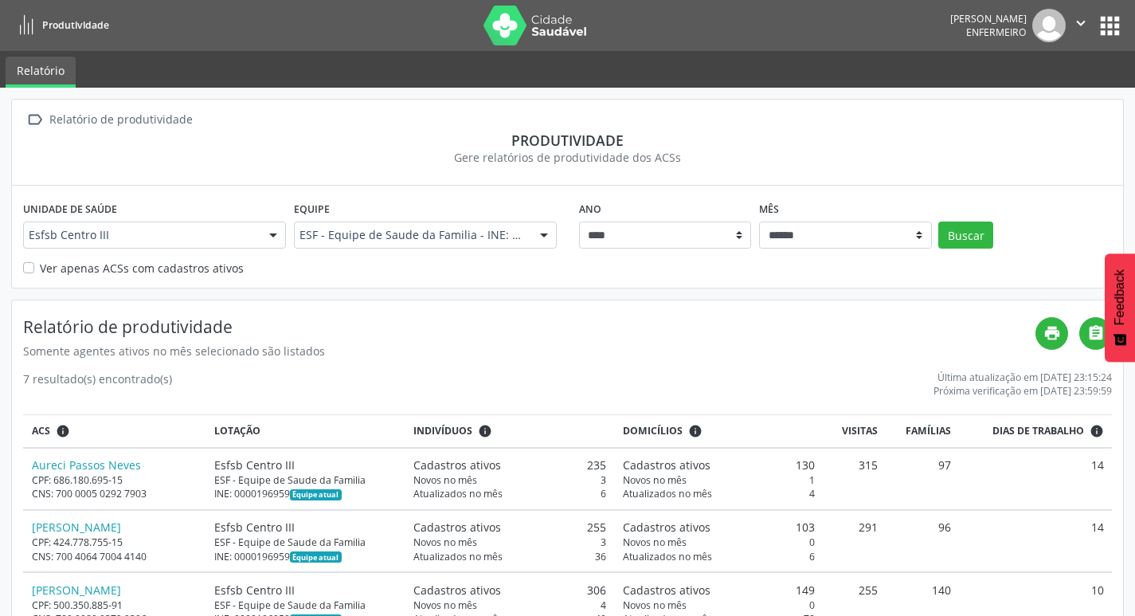  I want to click on th: Visitas, so click(854, 431).